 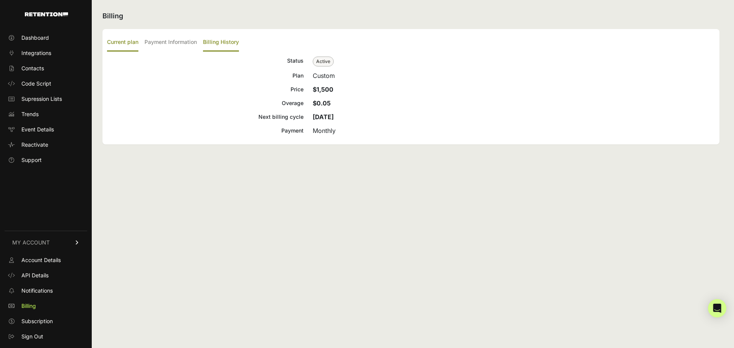 What do you see at coordinates (46, 14) in the screenshot?
I see `img: Retention.com` at bounding box center [46, 14].